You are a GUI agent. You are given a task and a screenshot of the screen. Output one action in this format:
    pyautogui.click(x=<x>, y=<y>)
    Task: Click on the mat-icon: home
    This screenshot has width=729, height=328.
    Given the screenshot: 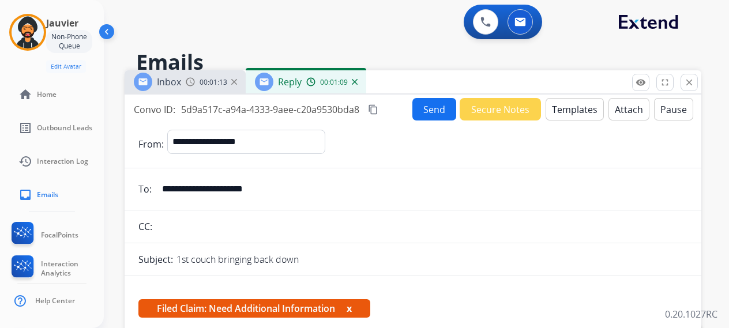 What is the action you would take?
    pyautogui.click(x=25, y=95)
    